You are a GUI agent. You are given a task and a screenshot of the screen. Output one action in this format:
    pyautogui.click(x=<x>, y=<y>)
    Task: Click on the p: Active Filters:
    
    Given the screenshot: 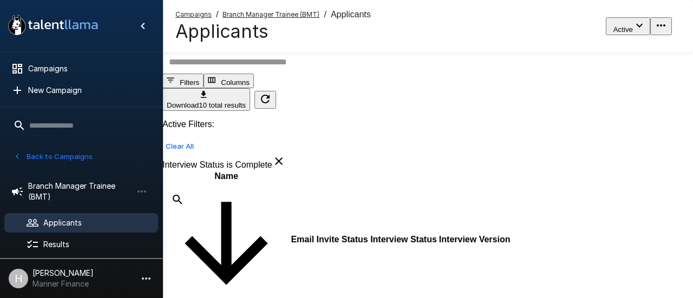 What is the action you would take?
    pyautogui.click(x=428, y=125)
    